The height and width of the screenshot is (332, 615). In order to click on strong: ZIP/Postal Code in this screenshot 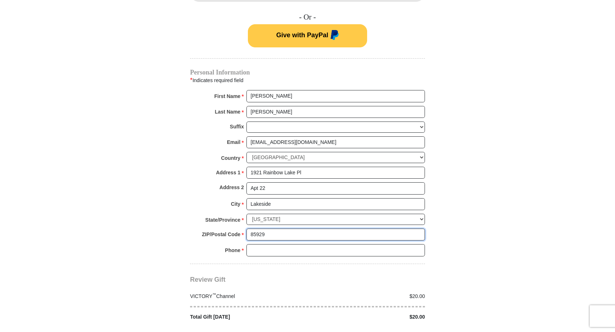, I will do `click(221, 234)`.